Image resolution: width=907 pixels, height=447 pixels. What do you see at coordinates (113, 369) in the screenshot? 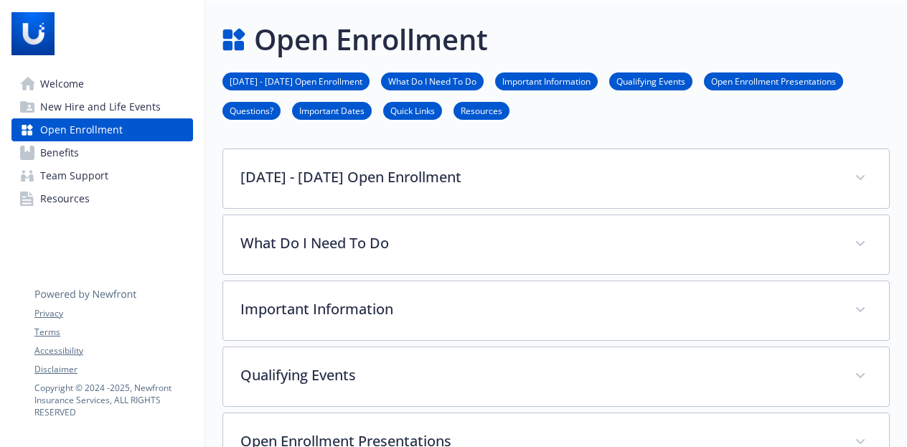
I see `a: Disclaimer` at bounding box center [113, 369].